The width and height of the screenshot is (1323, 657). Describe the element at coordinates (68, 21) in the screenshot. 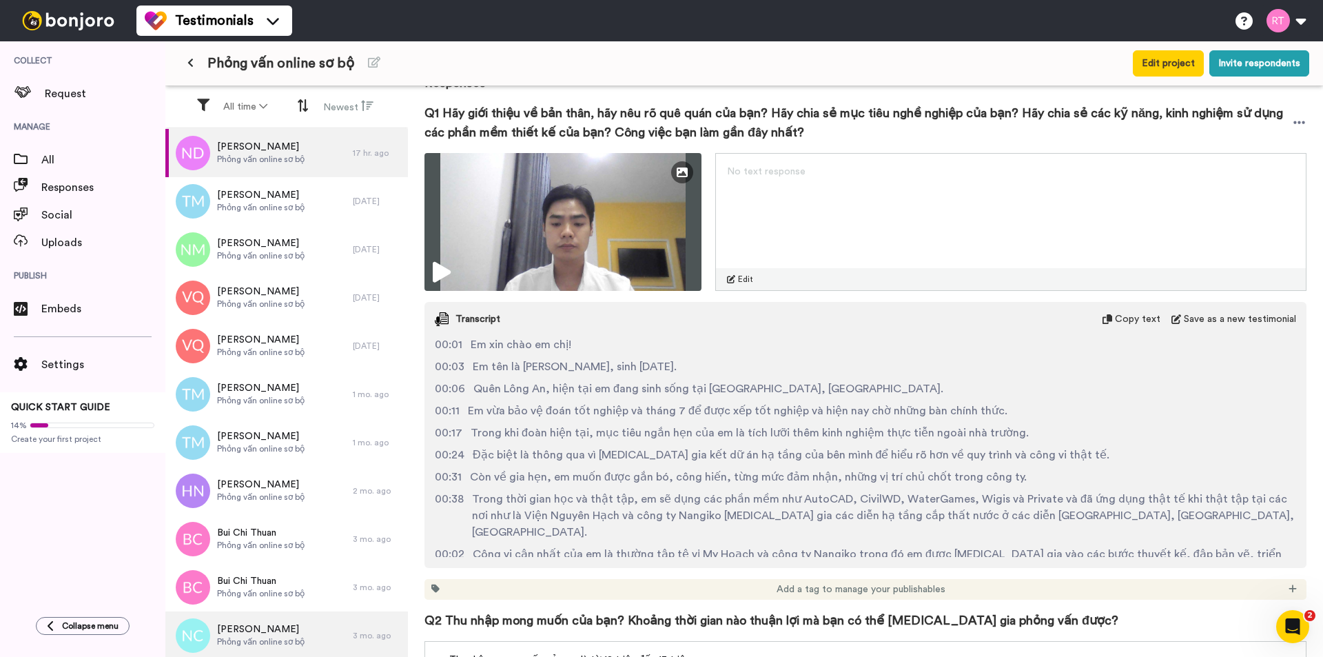

I see `img: bj-logo-header-white.svg` at that location.